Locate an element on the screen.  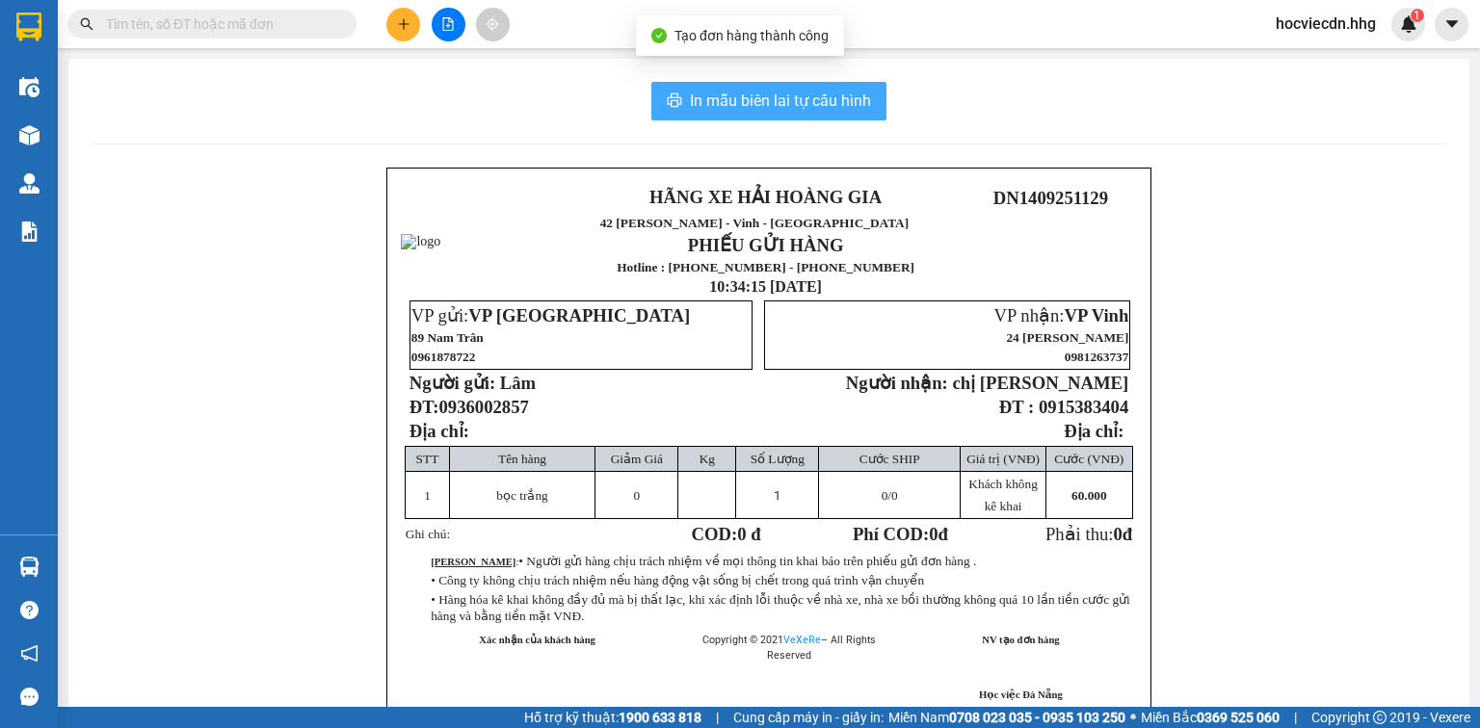
strong: Xác nhận của khách hàng is located at coordinates (537, 640).